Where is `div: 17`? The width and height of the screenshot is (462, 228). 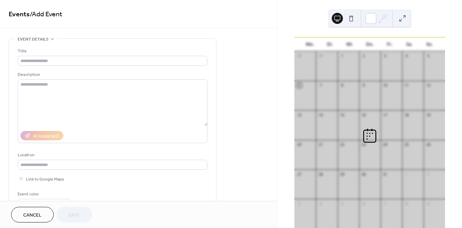 div: 17 is located at coordinates (385, 115).